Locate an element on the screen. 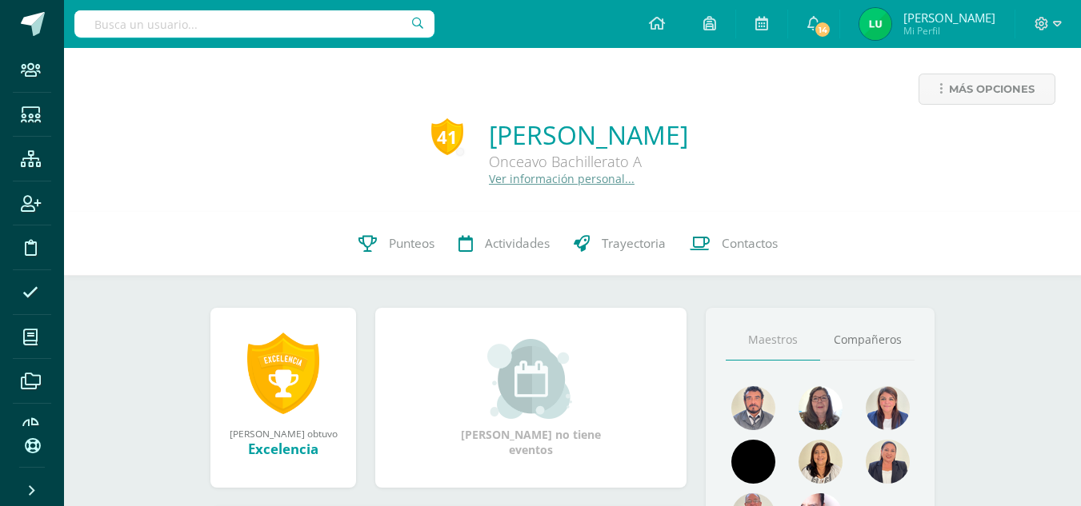 The height and width of the screenshot is (506, 1081). a: Punteos is located at coordinates (396, 244).